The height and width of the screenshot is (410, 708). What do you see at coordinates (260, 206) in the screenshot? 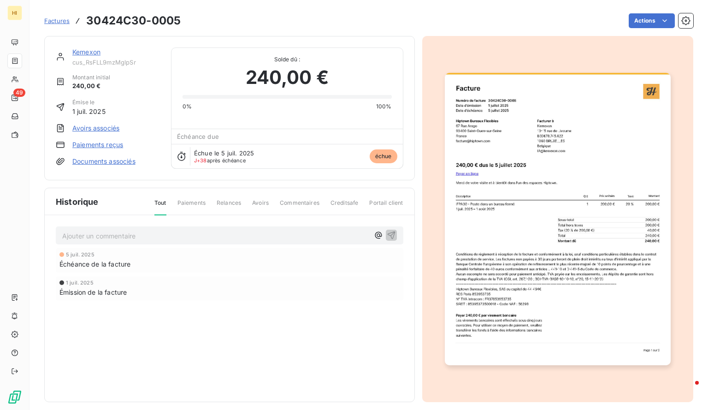
I see `span: Avoirs` at bounding box center [260, 206].